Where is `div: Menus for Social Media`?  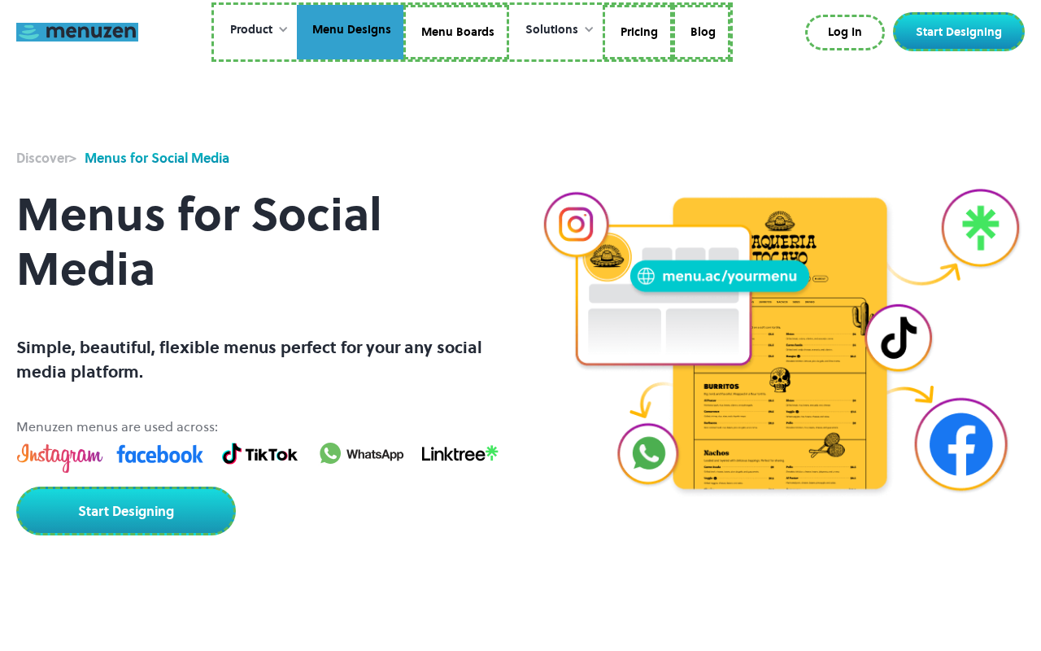
div: Menus for Social Media is located at coordinates (157, 158).